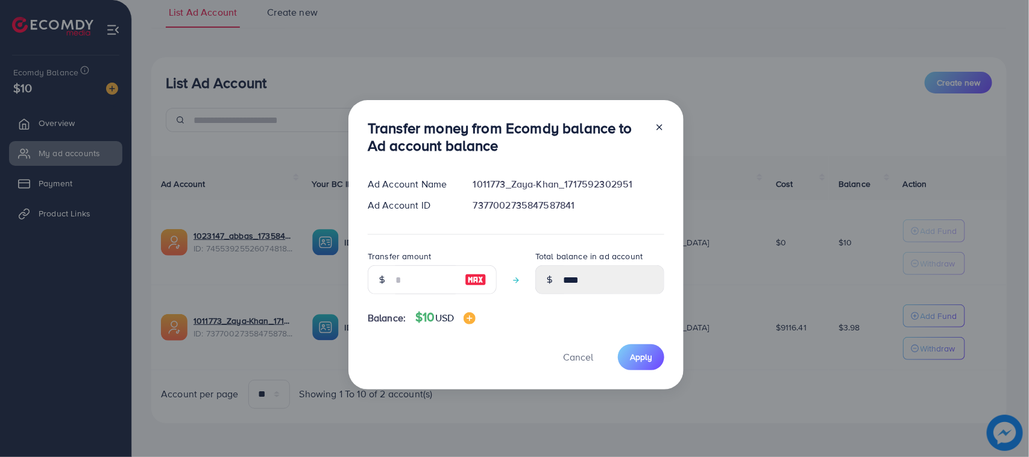 The width and height of the screenshot is (1029, 457). What do you see at coordinates (506, 137) in the screenshot?
I see `h3: Transfer money from Ecomdy balance to Ad account balance` at bounding box center [506, 137].